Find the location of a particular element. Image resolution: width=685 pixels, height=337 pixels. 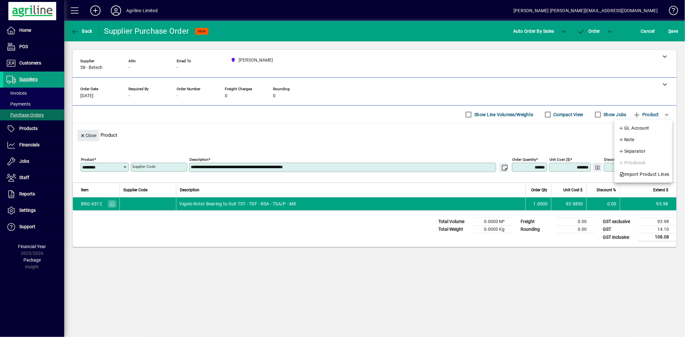

button: Pricebook is located at coordinates (643, 163).